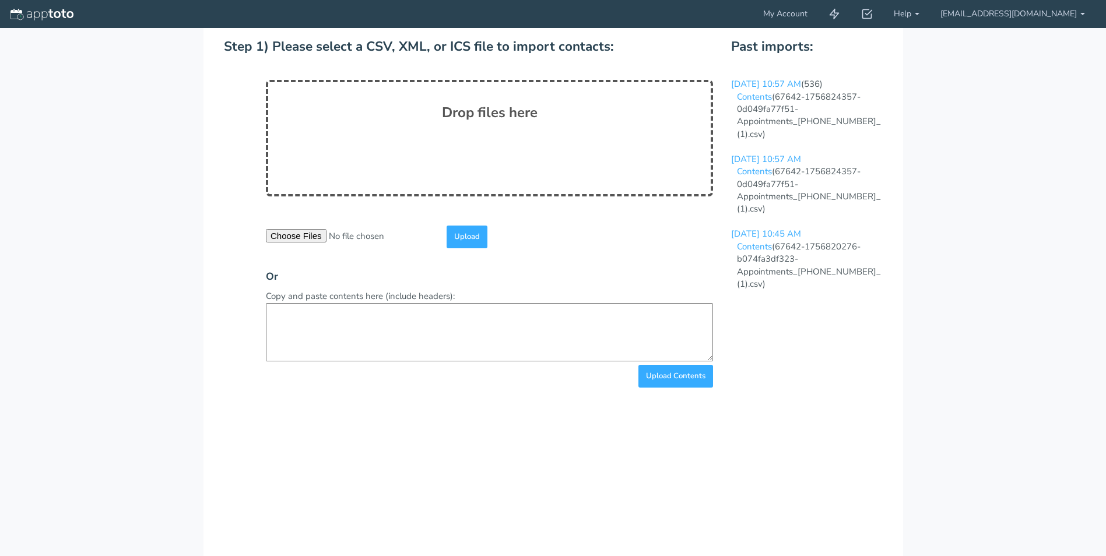 The image size is (1106, 556). I want to click on h2: Step 1) Please select a CSV, XML, or ICS file to import contacts:, so click(469, 47).